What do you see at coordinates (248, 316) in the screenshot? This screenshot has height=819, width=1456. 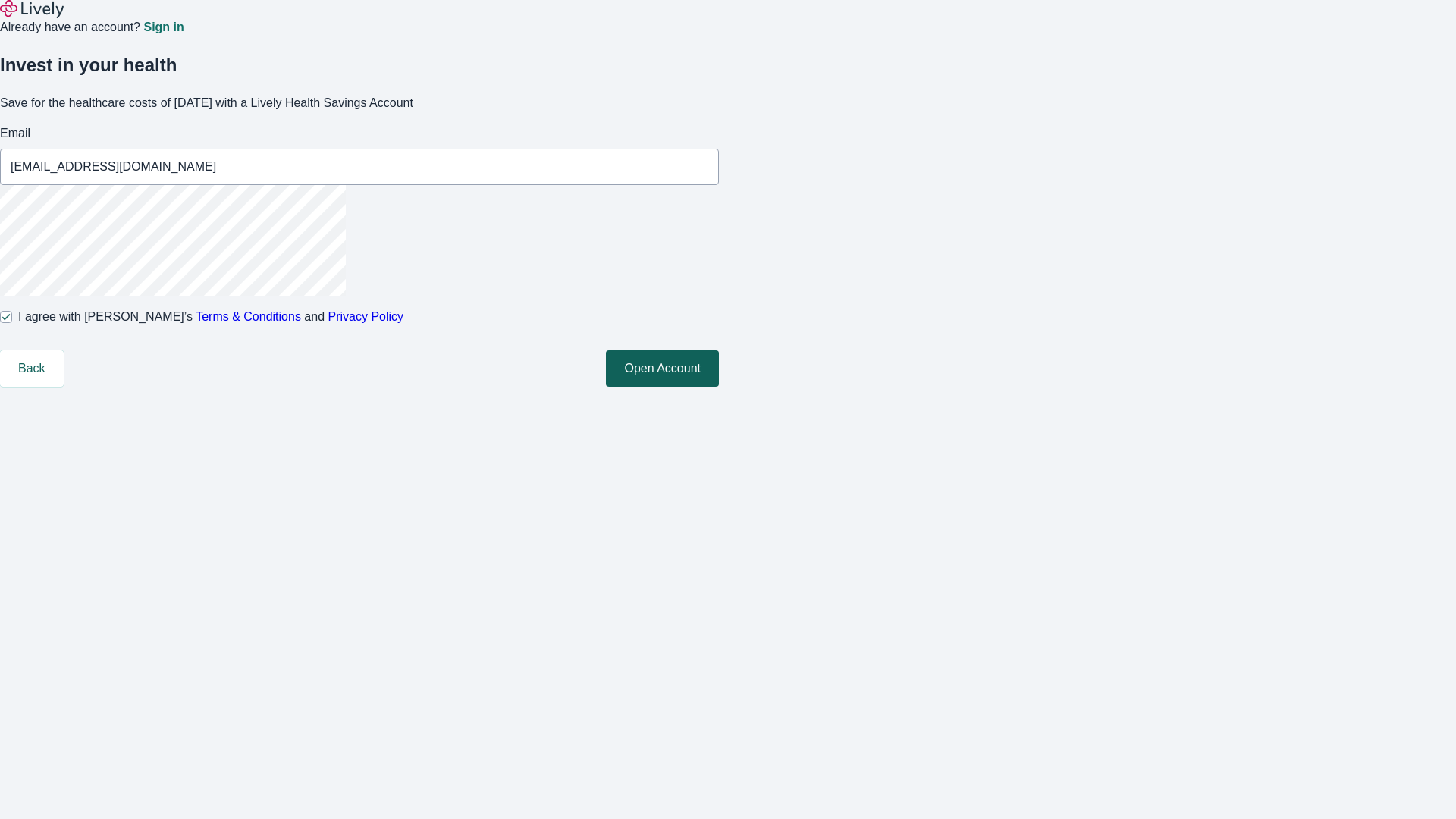 I see `a: Terms & Conditions` at bounding box center [248, 316].